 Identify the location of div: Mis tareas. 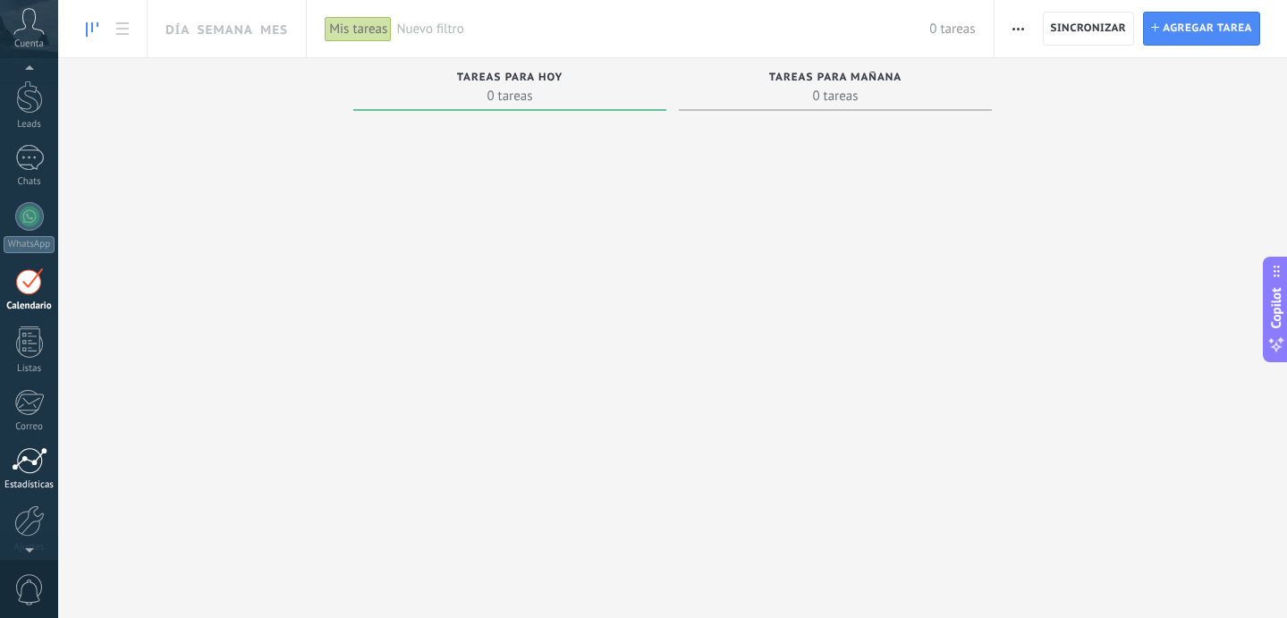
(358, 29).